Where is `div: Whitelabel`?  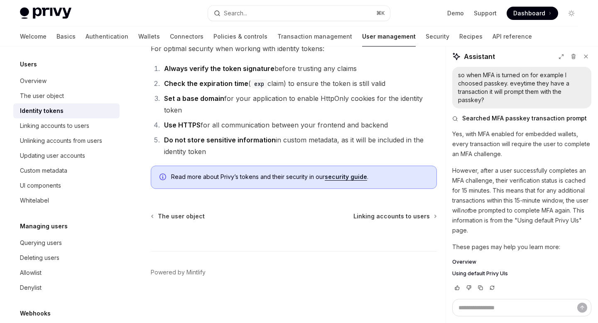
div: Whitelabel is located at coordinates (34, 201).